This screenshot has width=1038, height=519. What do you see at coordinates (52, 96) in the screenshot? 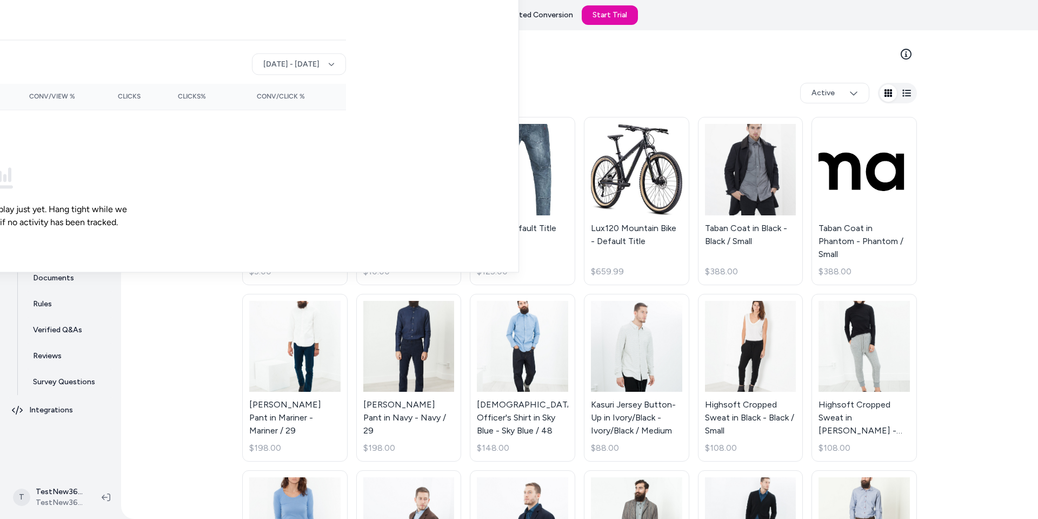
I see `span: Conv/View %` at bounding box center [52, 96].